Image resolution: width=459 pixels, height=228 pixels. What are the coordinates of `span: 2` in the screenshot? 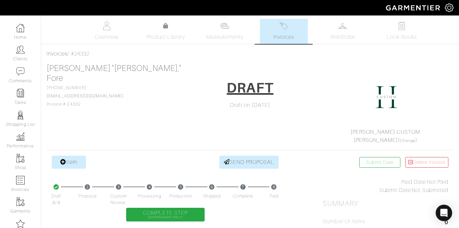 It's located at (87, 187).